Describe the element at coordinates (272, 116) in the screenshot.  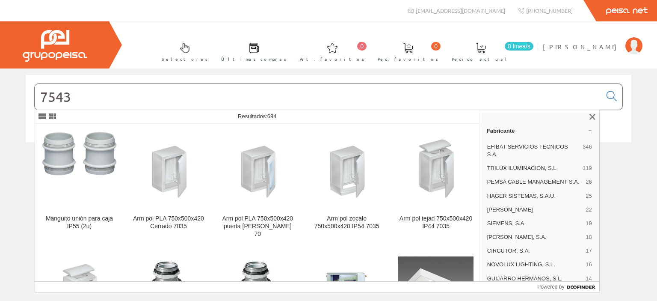
I see `span: 694` at that location.